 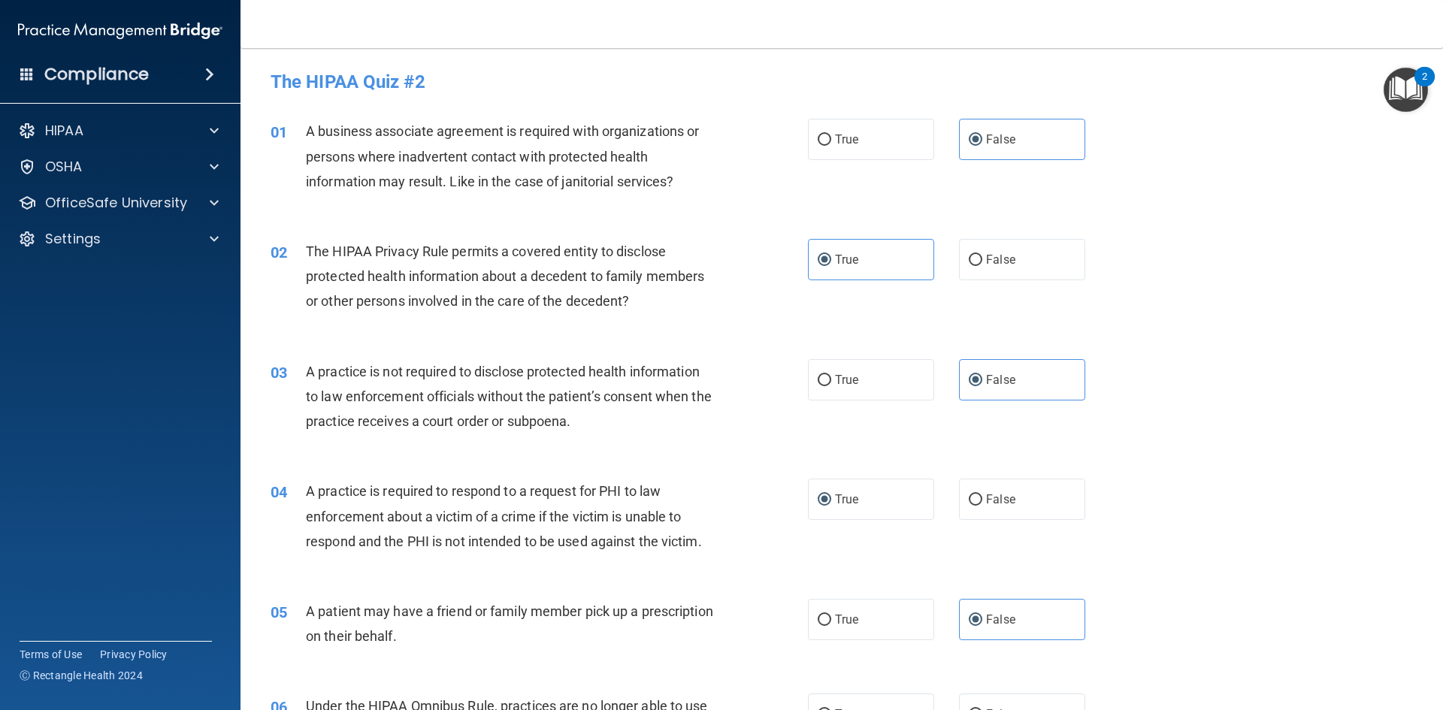 What do you see at coordinates (1424, 86) in the screenshot?
I see `div: 2` at bounding box center [1424, 86].